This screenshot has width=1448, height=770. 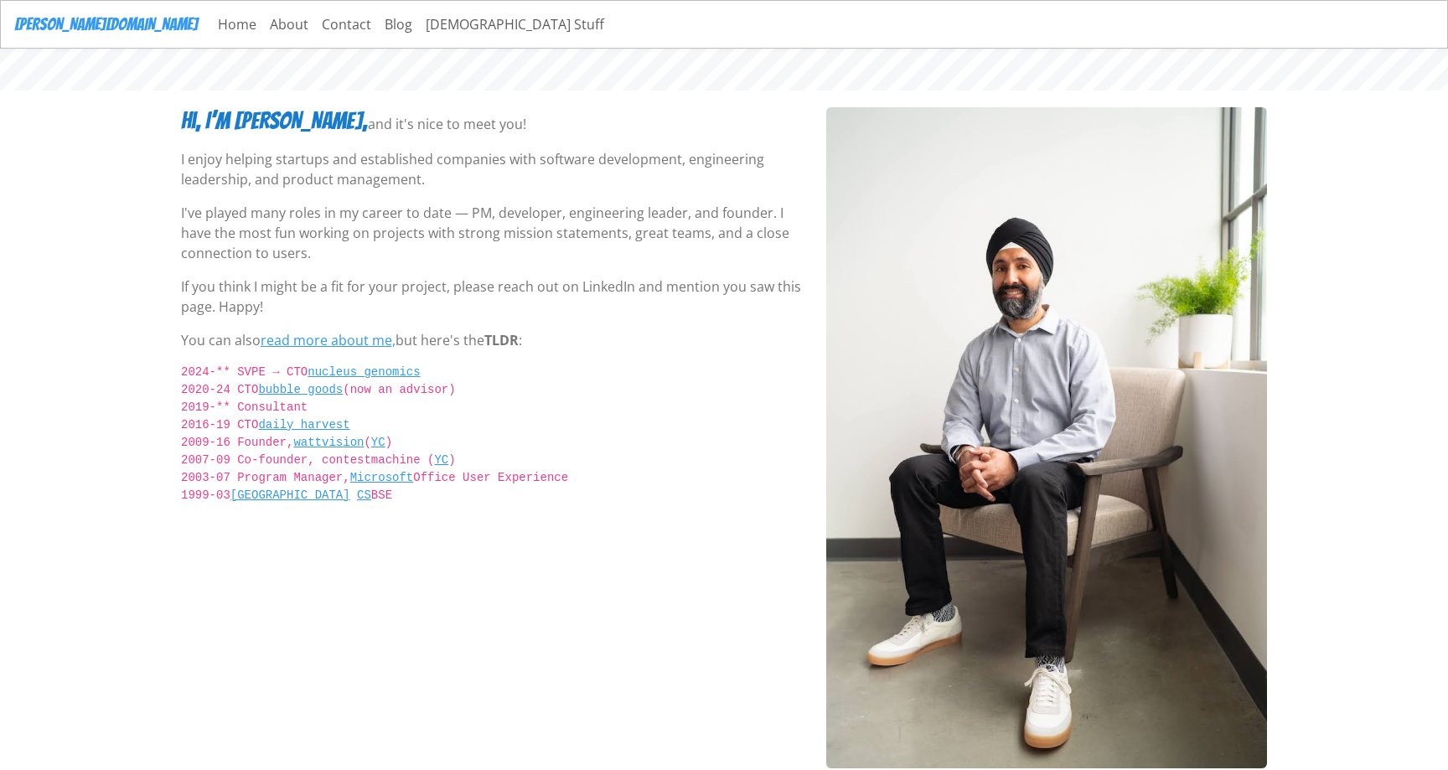 I want to click on span: TLDR, so click(x=501, y=340).